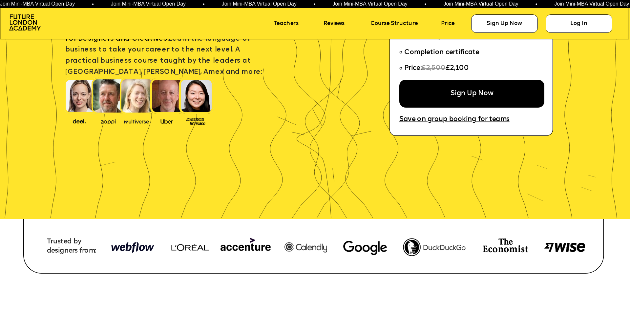 Image resolution: width=630 pixels, height=310 pixels. I want to click on span: Completion certificate, so click(442, 53).